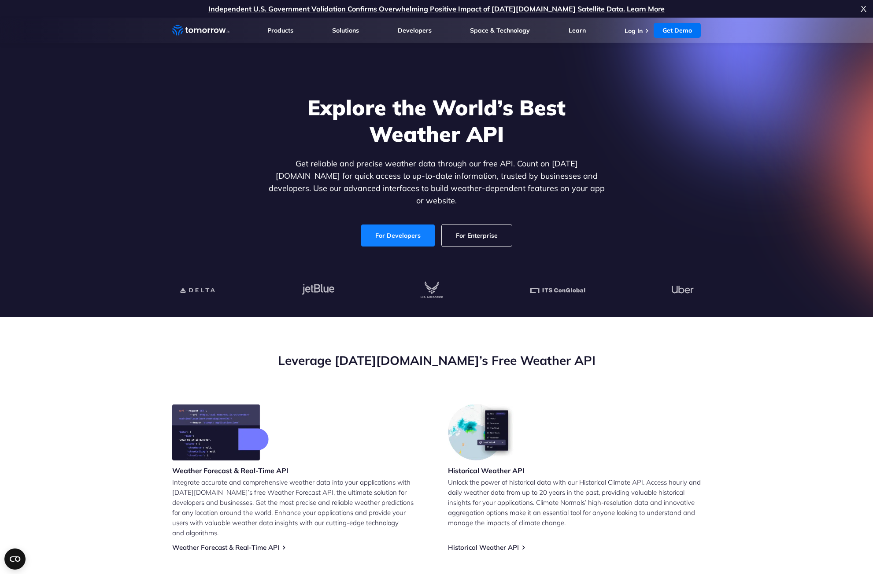 The image size is (873, 574). What do you see at coordinates (201, 30) in the screenshot?
I see `a: Home link` at bounding box center [201, 30].